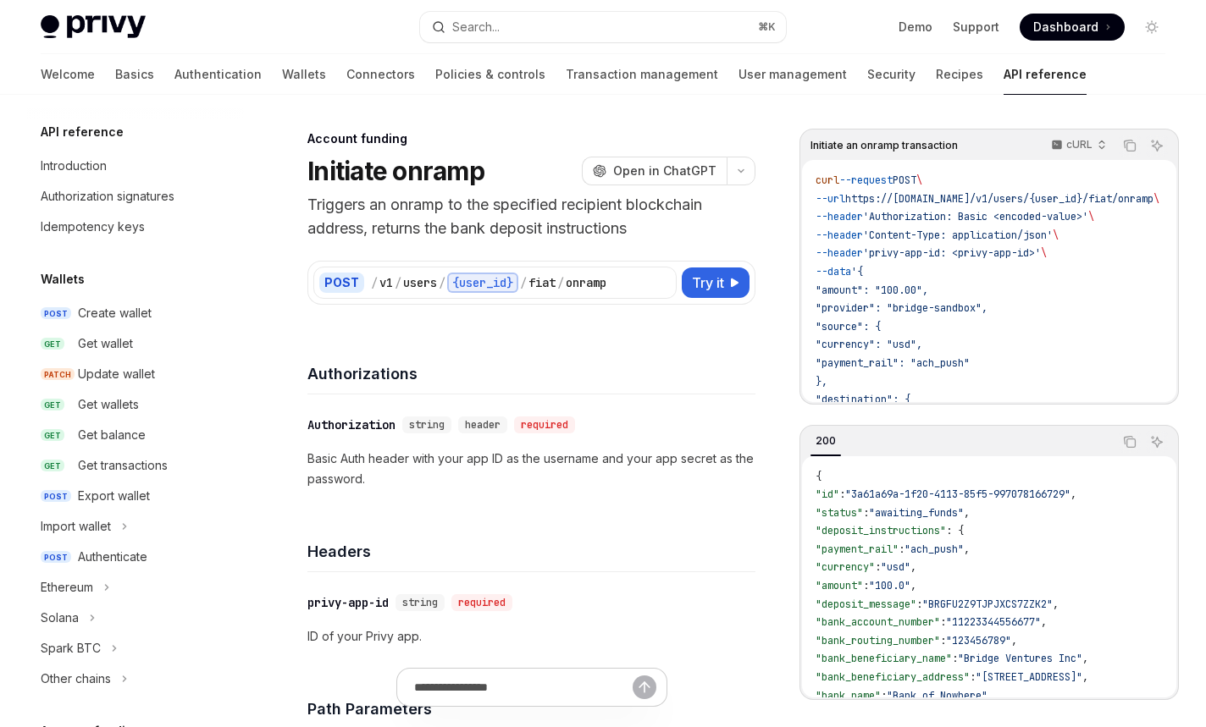  I want to click on button: Toggle Other chains section, so click(135, 679).